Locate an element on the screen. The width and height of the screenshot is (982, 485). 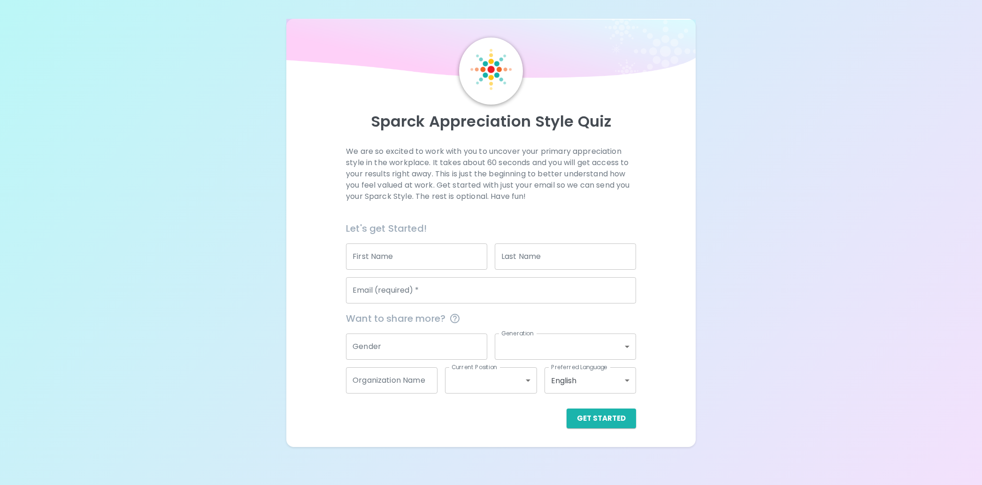
label: Preferred Language is located at coordinates (579, 367).